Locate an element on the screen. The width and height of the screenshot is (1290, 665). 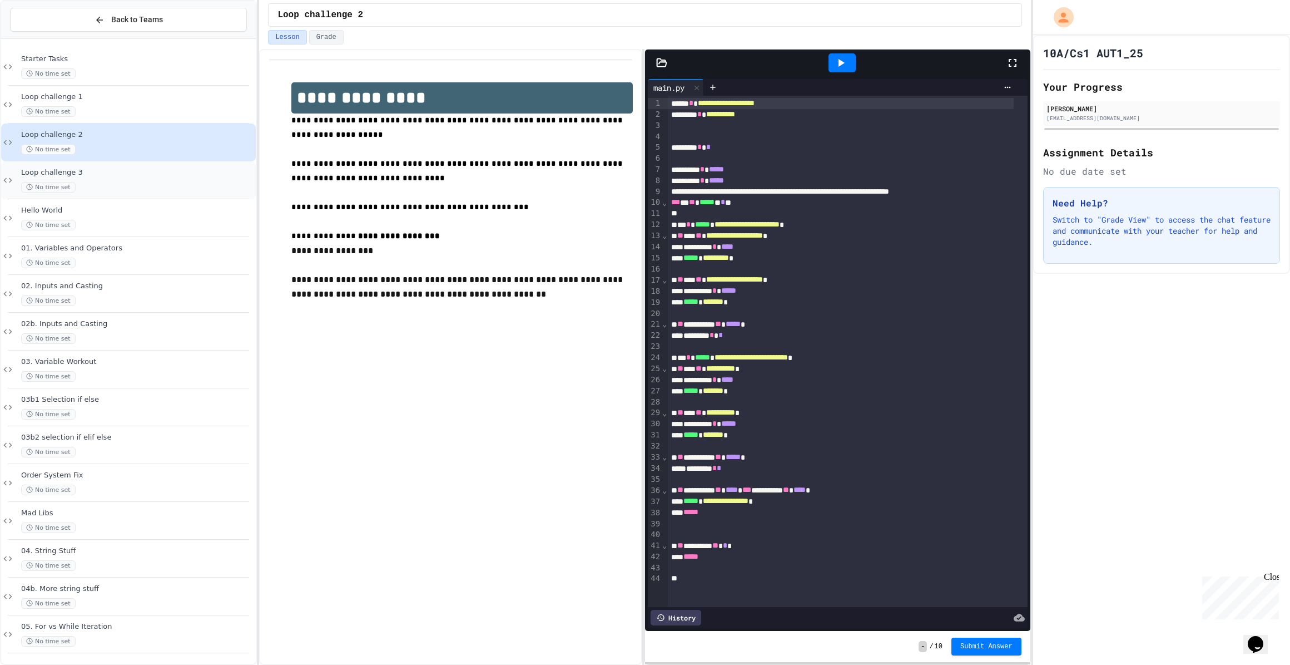
div: 17 is located at coordinates (655, 280).